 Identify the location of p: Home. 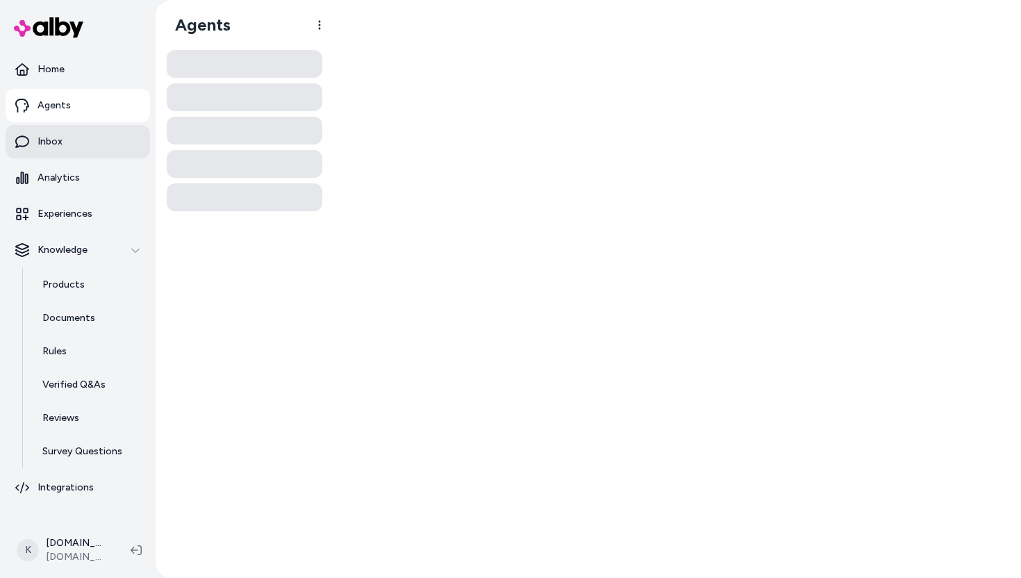
(51, 69).